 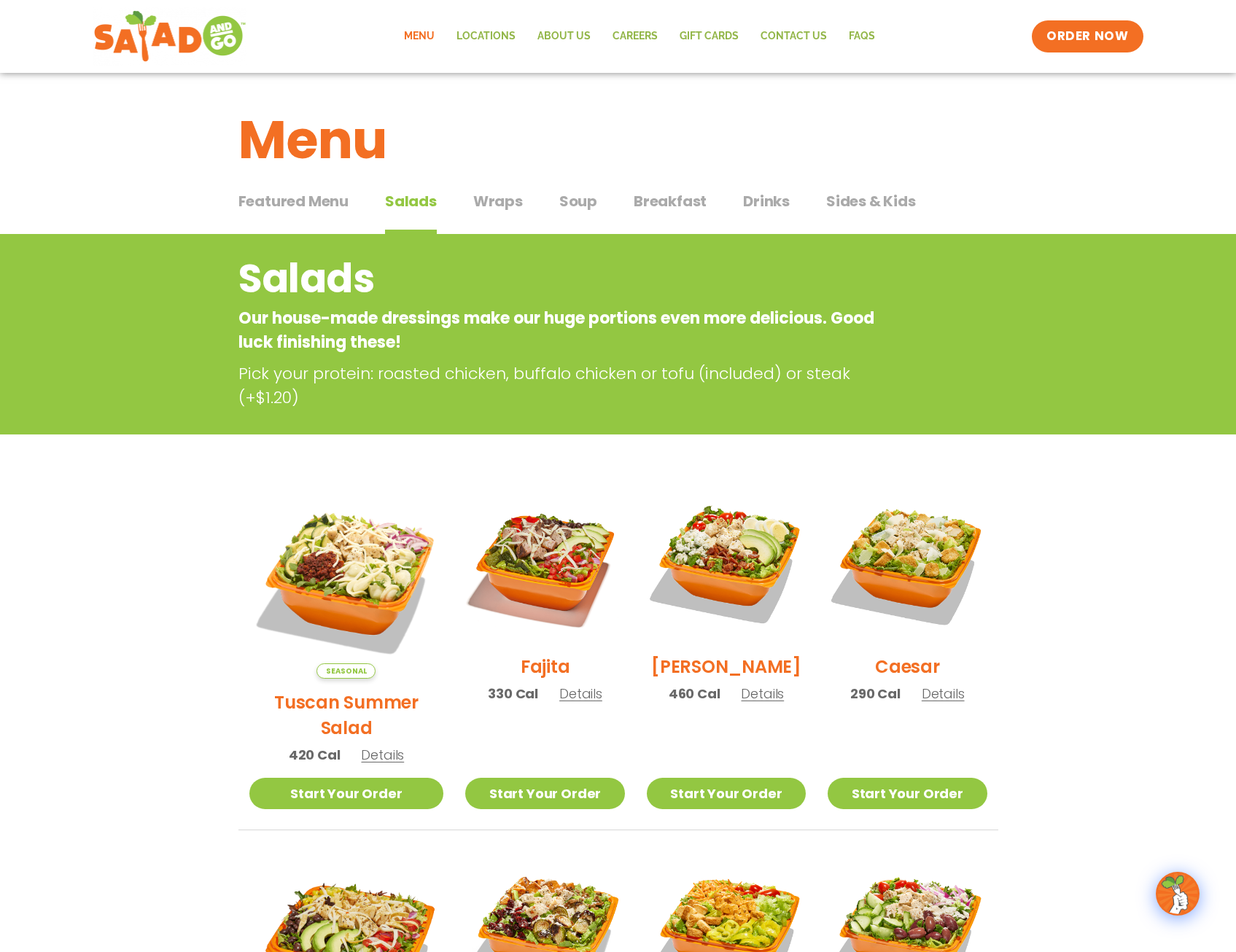 I want to click on span: Breakfast, so click(x=670, y=201).